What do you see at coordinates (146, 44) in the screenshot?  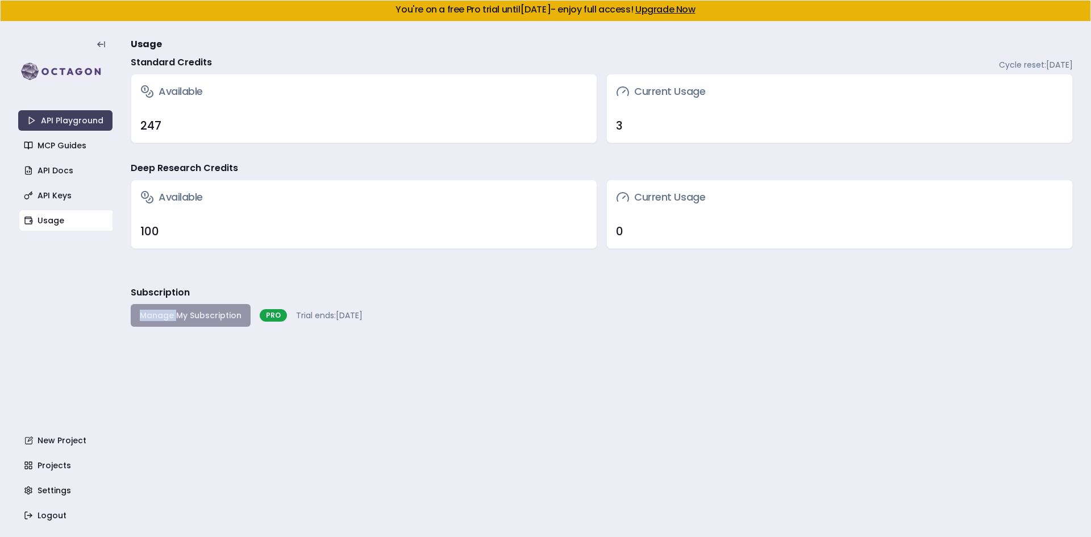 I see `span: Usage` at bounding box center [146, 44].